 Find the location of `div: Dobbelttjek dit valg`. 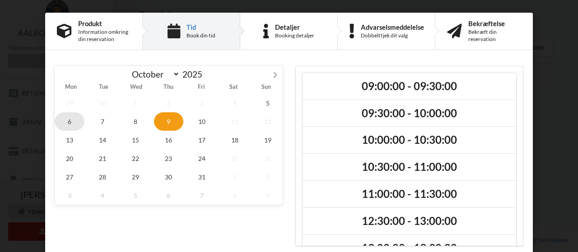

div: Dobbelttjek dit valg is located at coordinates (392, 36).